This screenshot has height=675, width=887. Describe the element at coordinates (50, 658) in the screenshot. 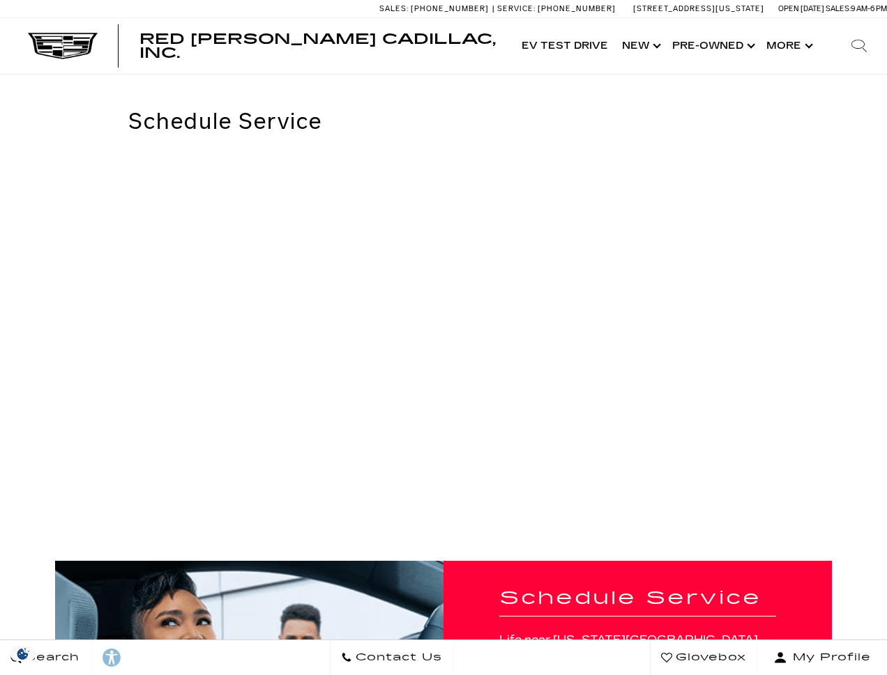

I see `span: Search` at that location.